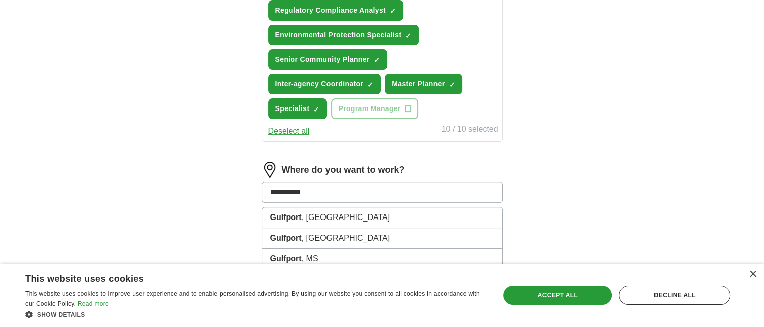  I want to click on span: Show details, so click(61, 315).